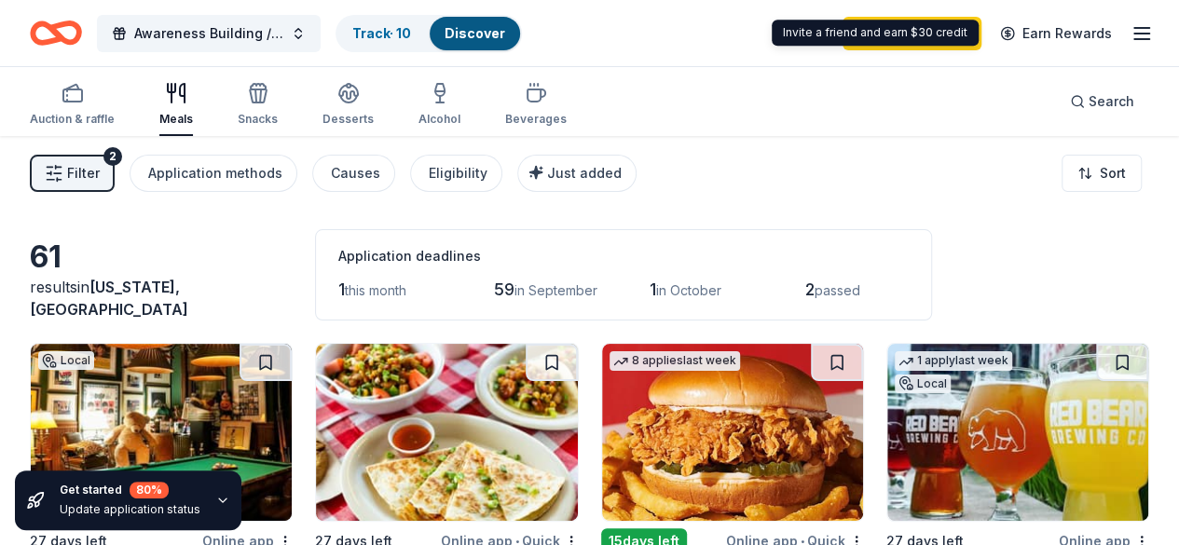  What do you see at coordinates (113, 157) in the screenshot?
I see `div: 2` at bounding box center [113, 157].